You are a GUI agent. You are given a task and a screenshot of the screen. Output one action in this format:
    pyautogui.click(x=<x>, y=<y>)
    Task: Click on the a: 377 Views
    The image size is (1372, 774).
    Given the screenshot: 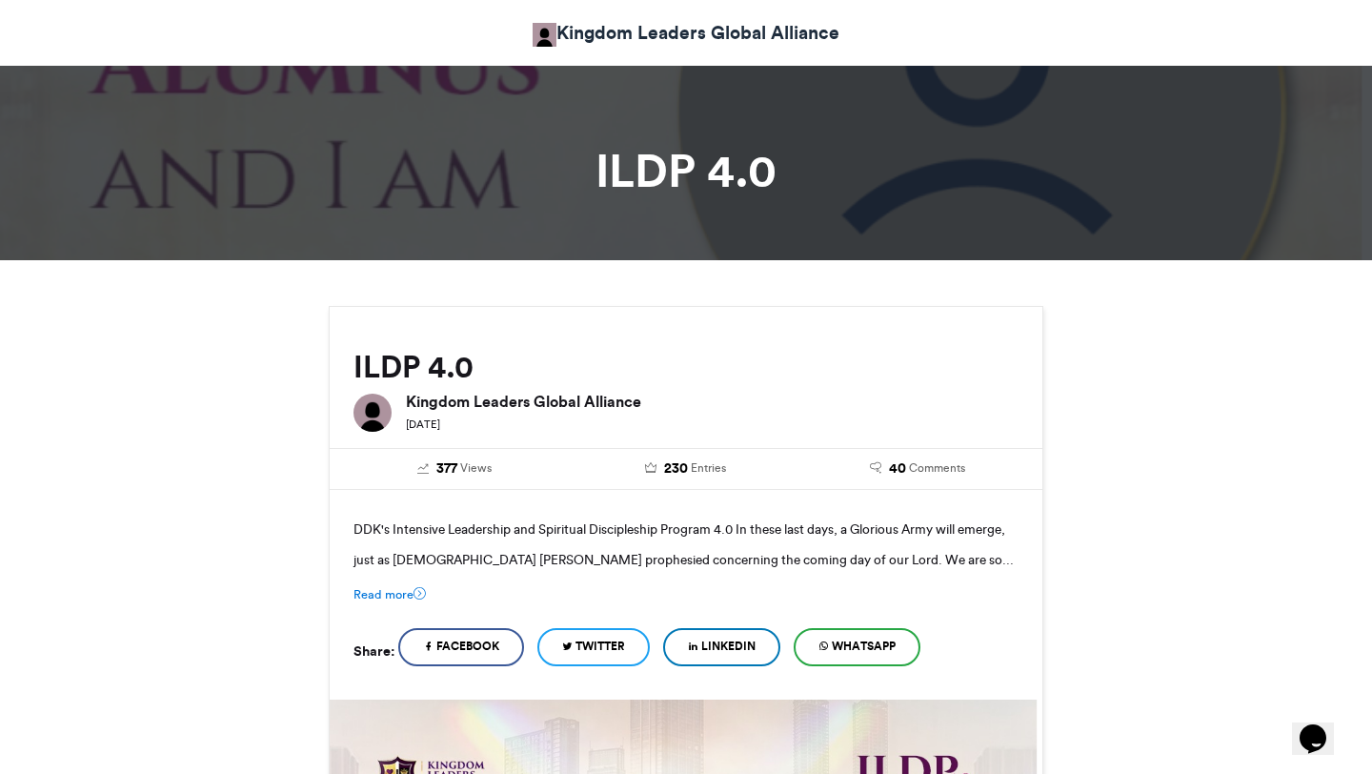 What is the action you would take?
    pyautogui.click(x=455, y=469)
    